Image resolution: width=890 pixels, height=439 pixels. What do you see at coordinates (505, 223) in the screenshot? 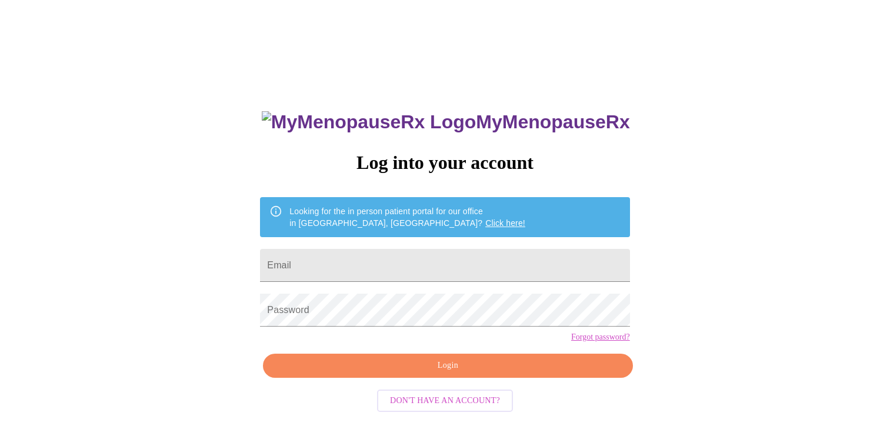
I see `a: Click here!` at bounding box center [505, 223].